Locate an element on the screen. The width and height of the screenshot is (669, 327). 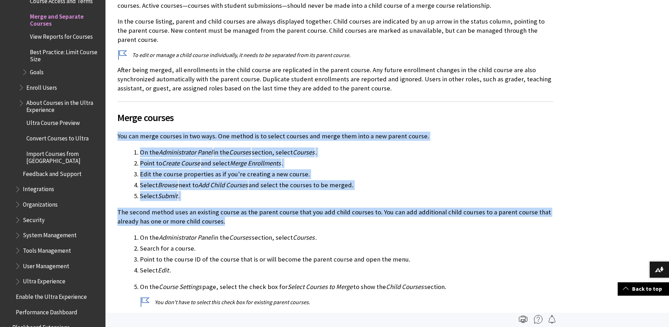
span: Organizations is located at coordinates (40, 203).